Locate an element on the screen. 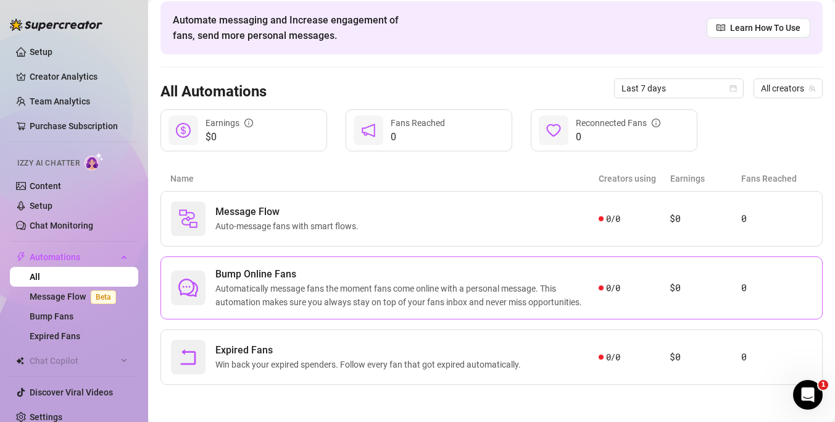  a: Purchase Subscription is located at coordinates (73, 126).